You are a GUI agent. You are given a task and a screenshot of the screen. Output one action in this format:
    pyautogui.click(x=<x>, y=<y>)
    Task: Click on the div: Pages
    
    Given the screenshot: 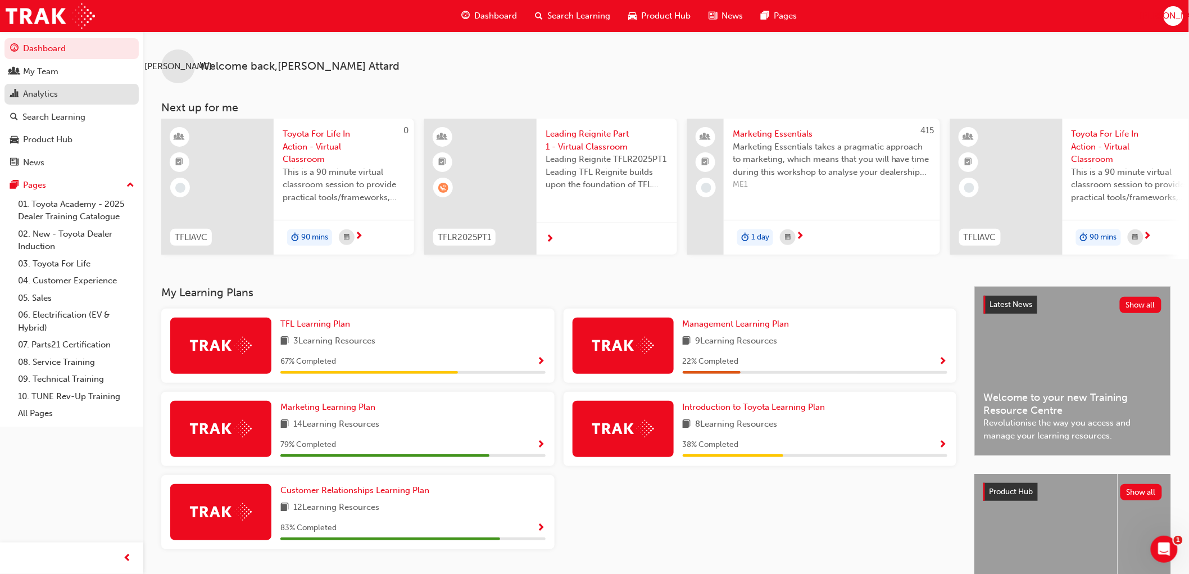 What is the action you would take?
    pyautogui.click(x=34, y=185)
    